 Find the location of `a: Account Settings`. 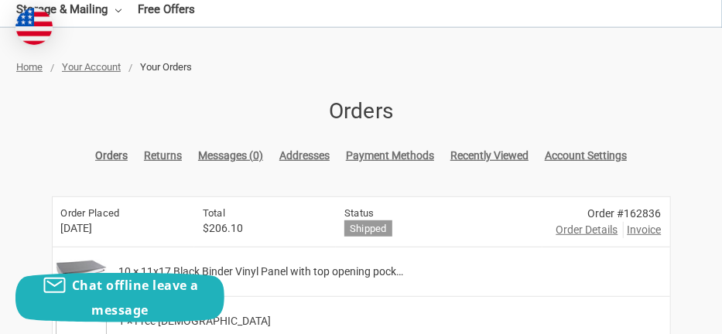

a: Account Settings is located at coordinates (586, 156).